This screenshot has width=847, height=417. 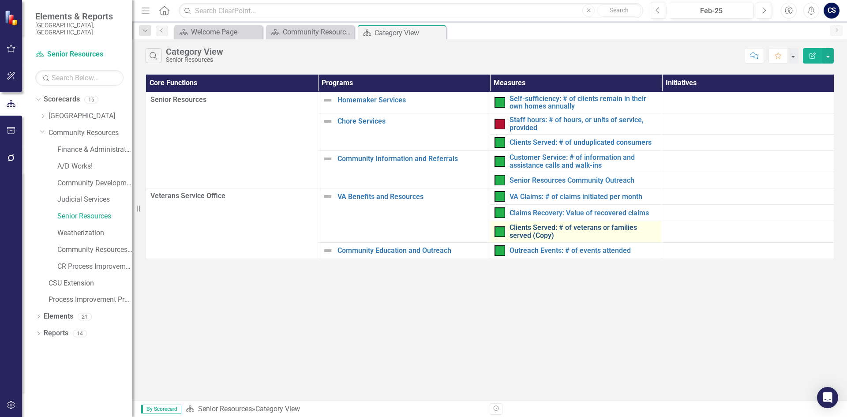 What do you see at coordinates (232, 100) in the screenshot?
I see `span: Senior Resources` at bounding box center [232, 100].